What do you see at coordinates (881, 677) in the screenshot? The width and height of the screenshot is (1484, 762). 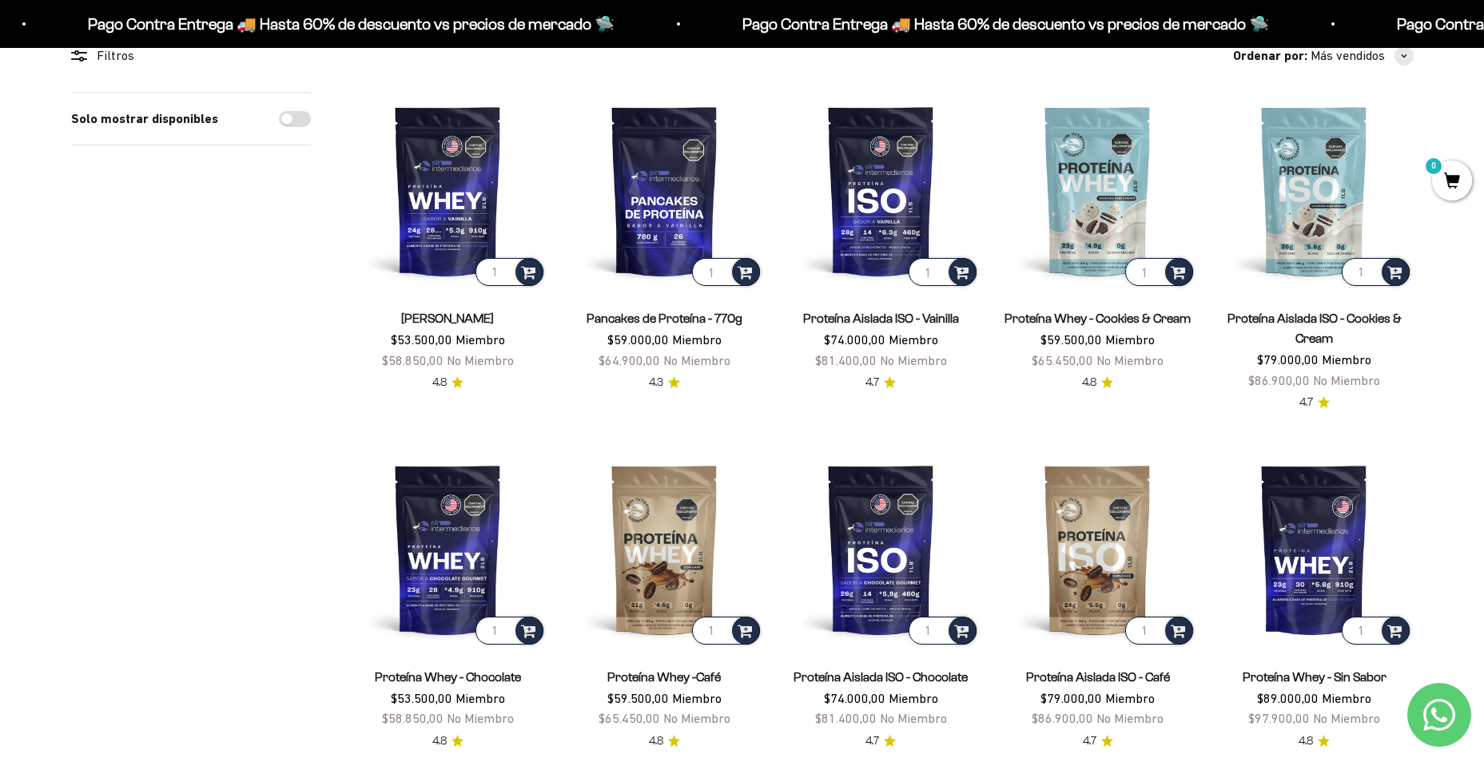 I see `a: Proteína Aislada ISO - Chocolate` at bounding box center [881, 677].